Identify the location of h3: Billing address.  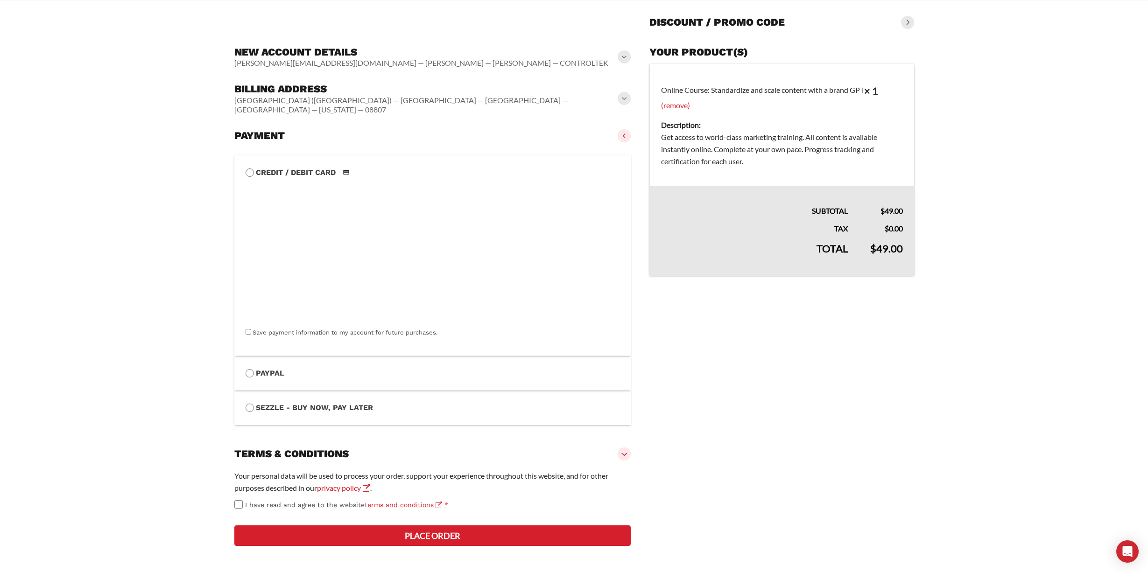
(427, 89).